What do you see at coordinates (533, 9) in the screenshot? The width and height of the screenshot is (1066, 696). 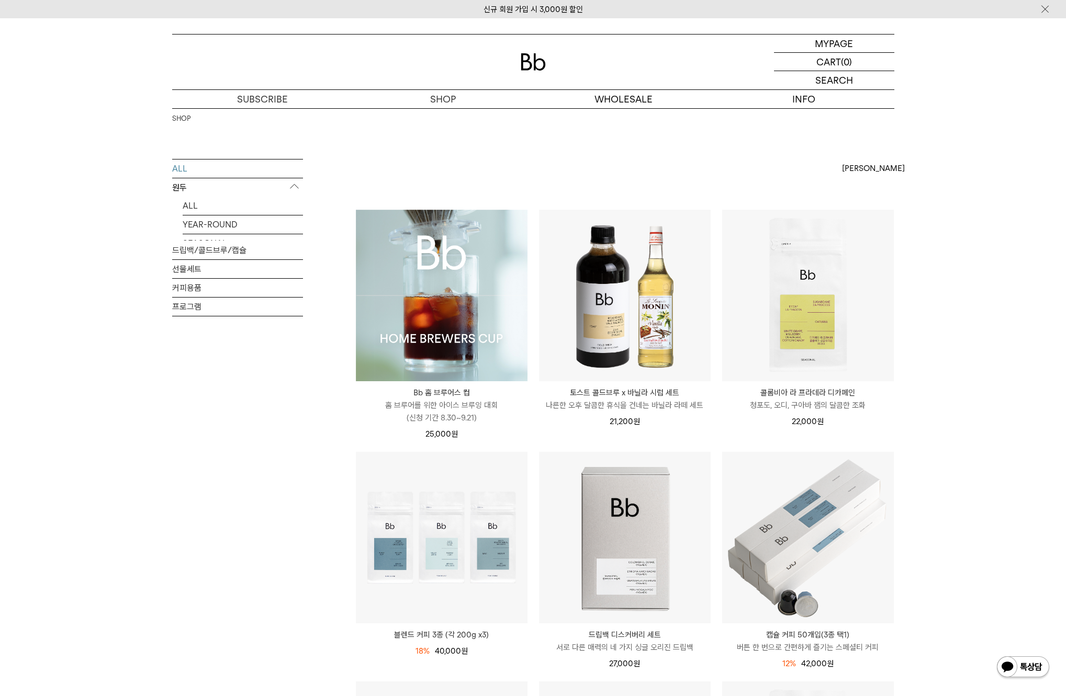 I see `a: 신규 회원 가입 시 3,000원 할인` at bounding box center [533, 9].